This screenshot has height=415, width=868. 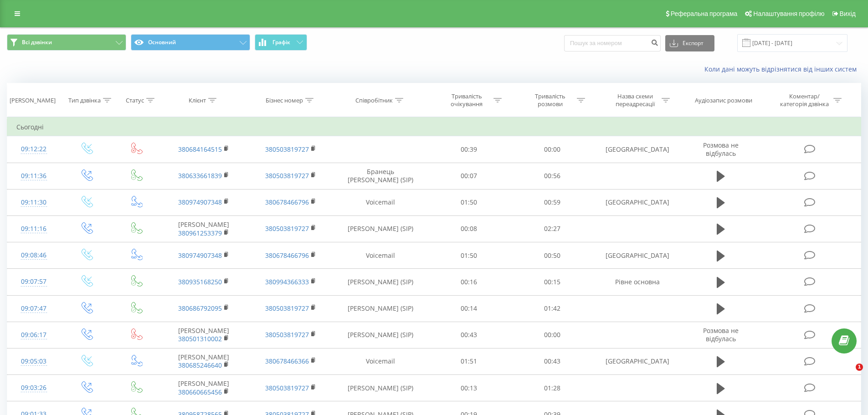 What do you see at coordinates (34, 282) in the screenshot?
I see `div: 09:07:57` at bounding box center [34, 282].